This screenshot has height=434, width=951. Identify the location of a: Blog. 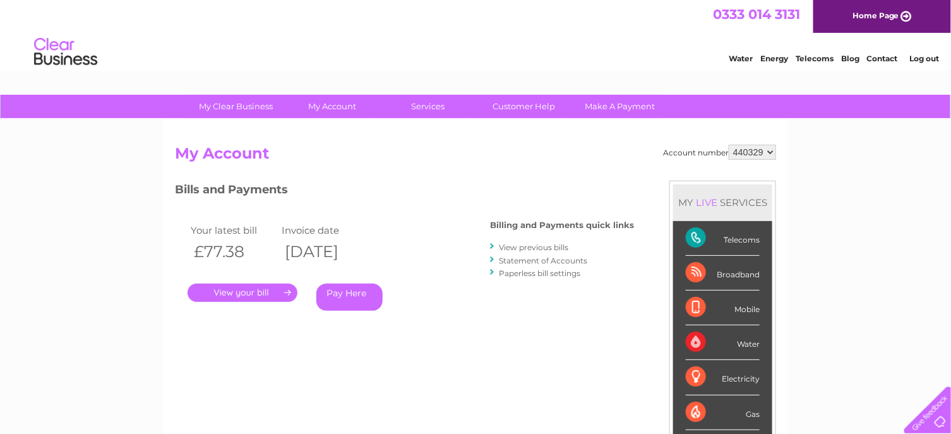
(850, 58).